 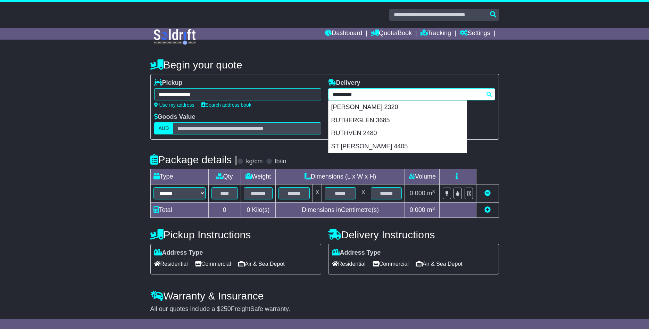 What do you see at coordinates (343, 34) in the screenshot?
I see `a: Dashboard` at bounding box center [343, 34].